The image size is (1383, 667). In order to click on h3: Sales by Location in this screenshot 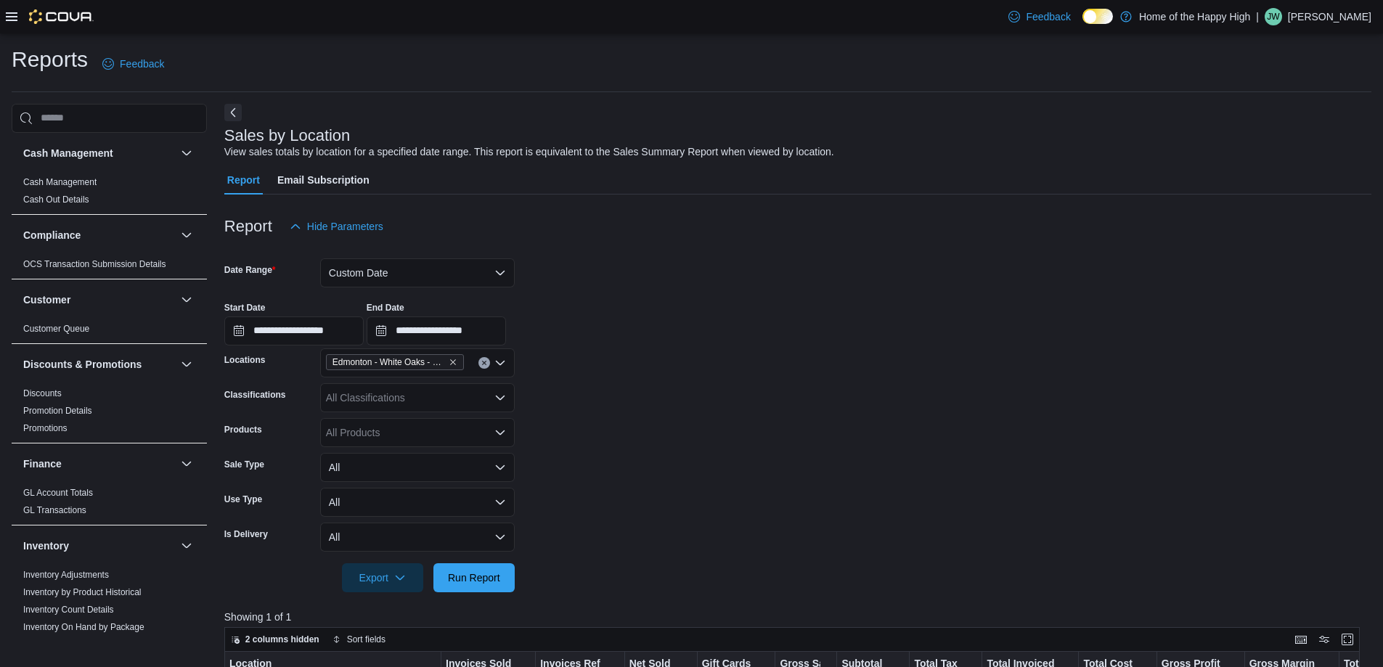, I will do `click(288, 136)`.